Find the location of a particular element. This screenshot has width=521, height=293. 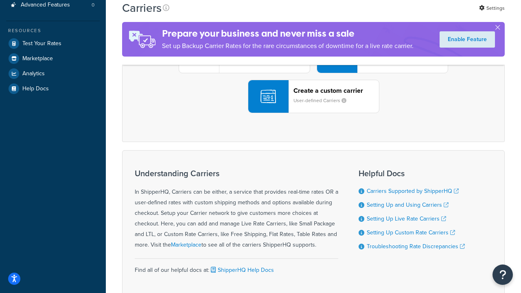

img: icon-carrier-custom-c93b8a24.svg is located at coordinates (268, 96).